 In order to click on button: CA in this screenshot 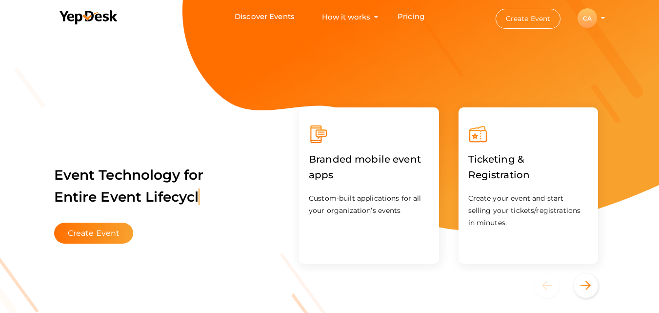, I will do `click(587, 18)`.